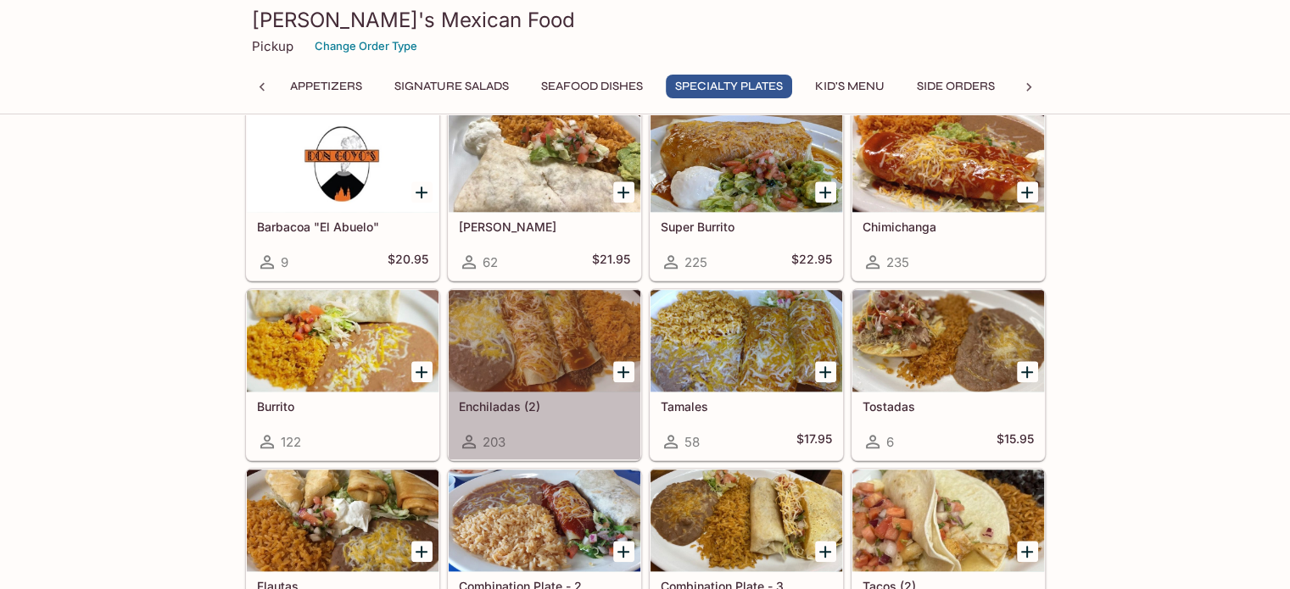  What do you see at coordinates (746, 341) in the screenshot?
I see `div: Tamales` at bounding box center [746, 341].